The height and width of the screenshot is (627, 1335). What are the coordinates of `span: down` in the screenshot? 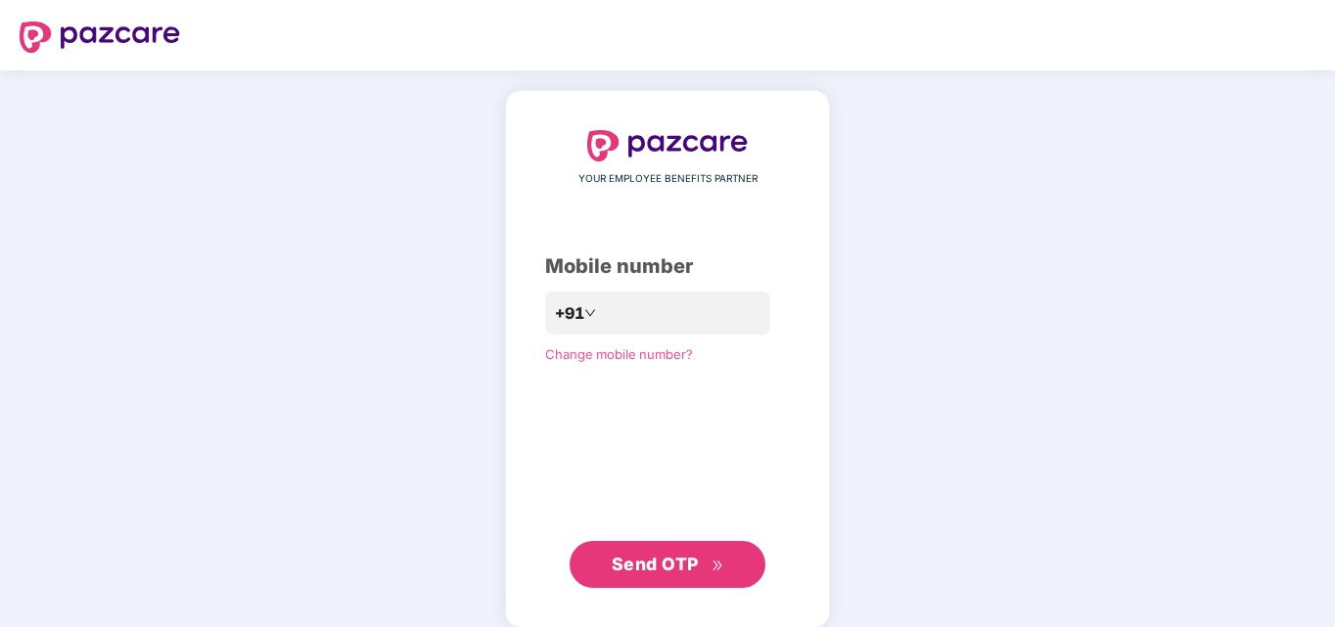 It's located at (590, 313).